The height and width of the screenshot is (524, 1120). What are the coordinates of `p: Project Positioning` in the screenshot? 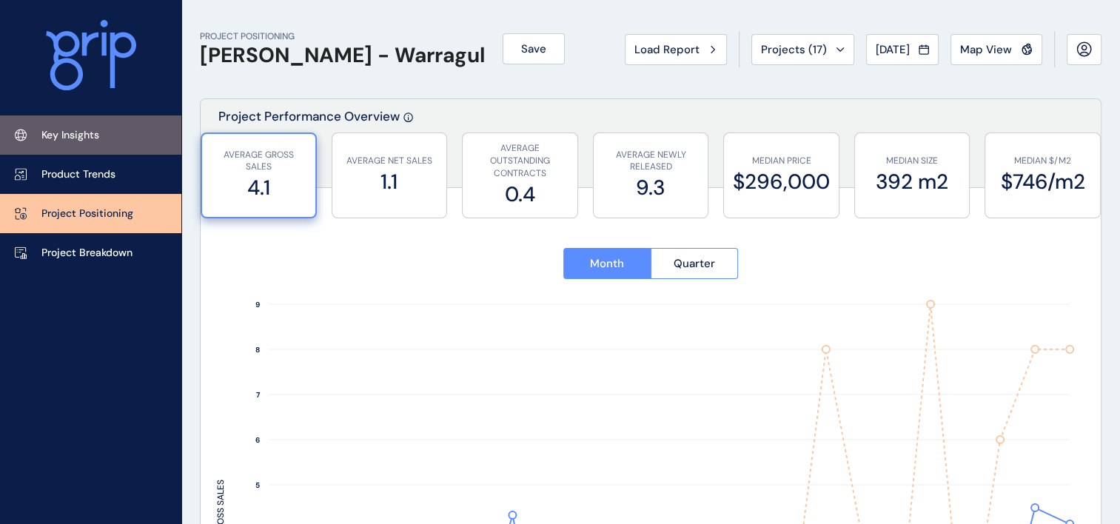 It's located at (87, 214).